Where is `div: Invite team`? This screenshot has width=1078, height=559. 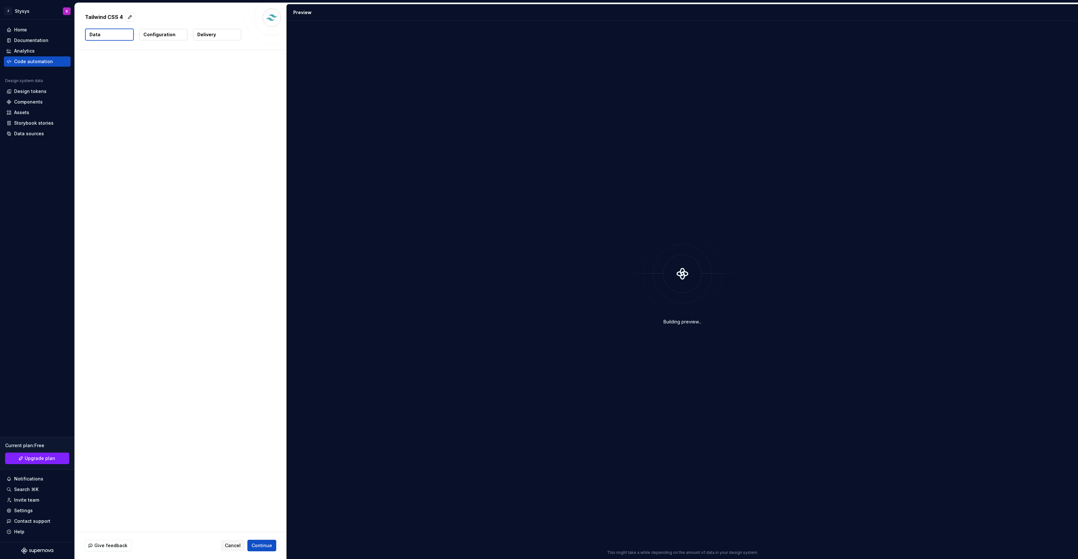 div: Invite team is located at coordinates (27, 500).